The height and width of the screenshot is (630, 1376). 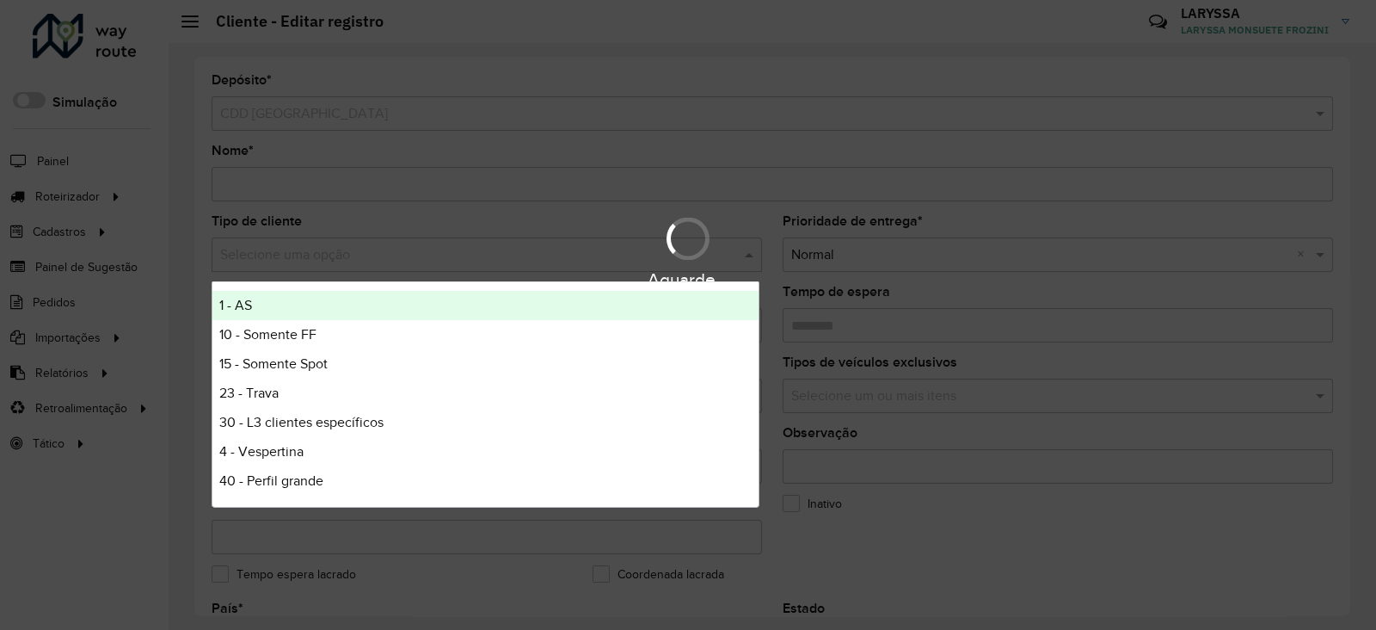 I want to click on span: 40 - Perfil grande, so click(x=271, y=480).